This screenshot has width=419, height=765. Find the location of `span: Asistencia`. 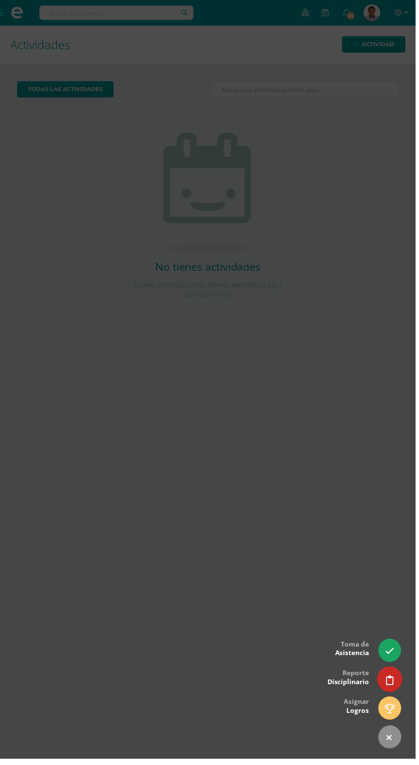

span: Asistencia is located at coordinates (355, 658).